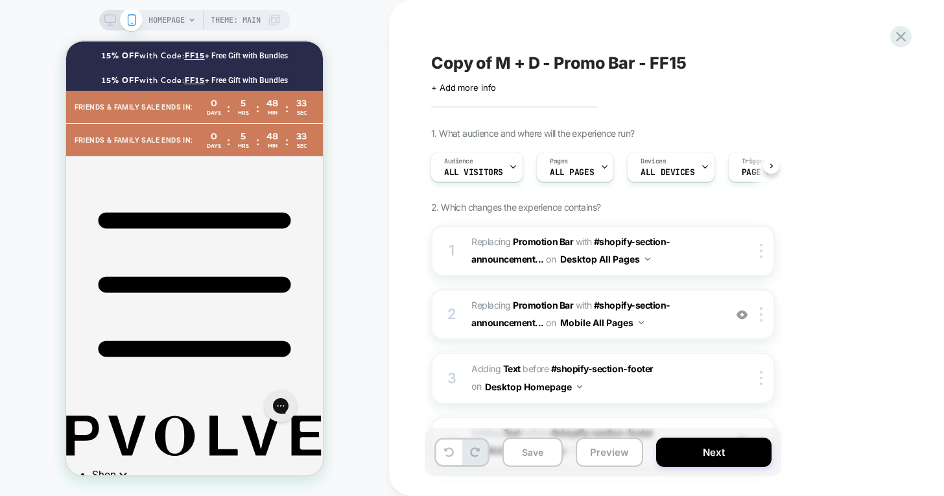 The width and height of the screenshot is (944, 496). Describe the element at coordinates (235, 20) in the screenshot. I see `span: Theme: MAIN` at that location.